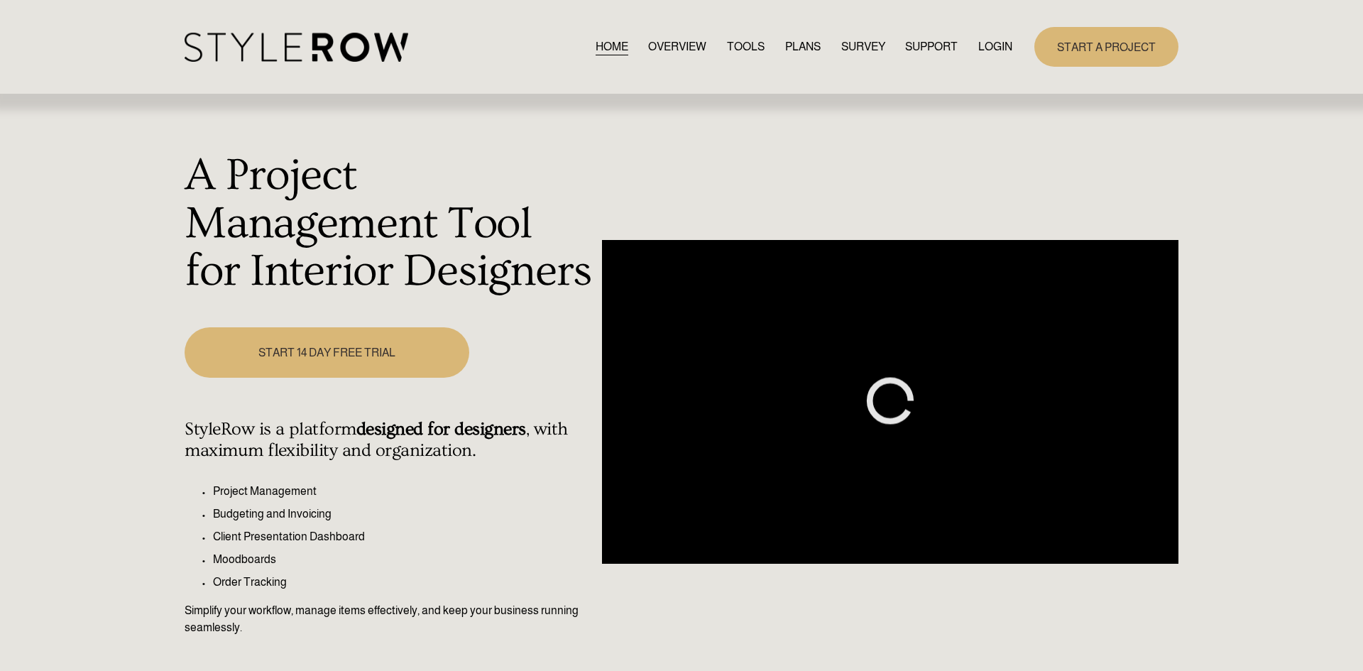  Describe the element at coordinates (441, 429) in the screenshot. I see `strong: designed for designers` at that location.